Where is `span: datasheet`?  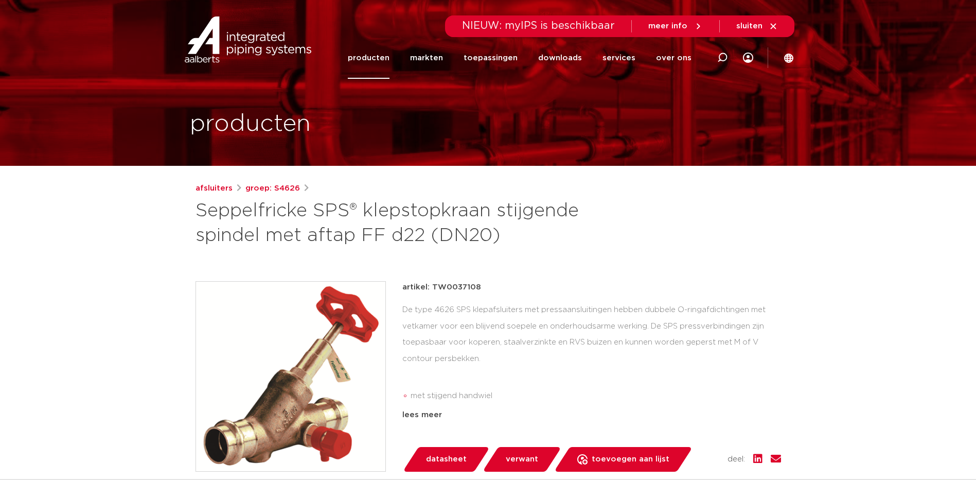
span: datasheet is located at coordinates (446, 459).